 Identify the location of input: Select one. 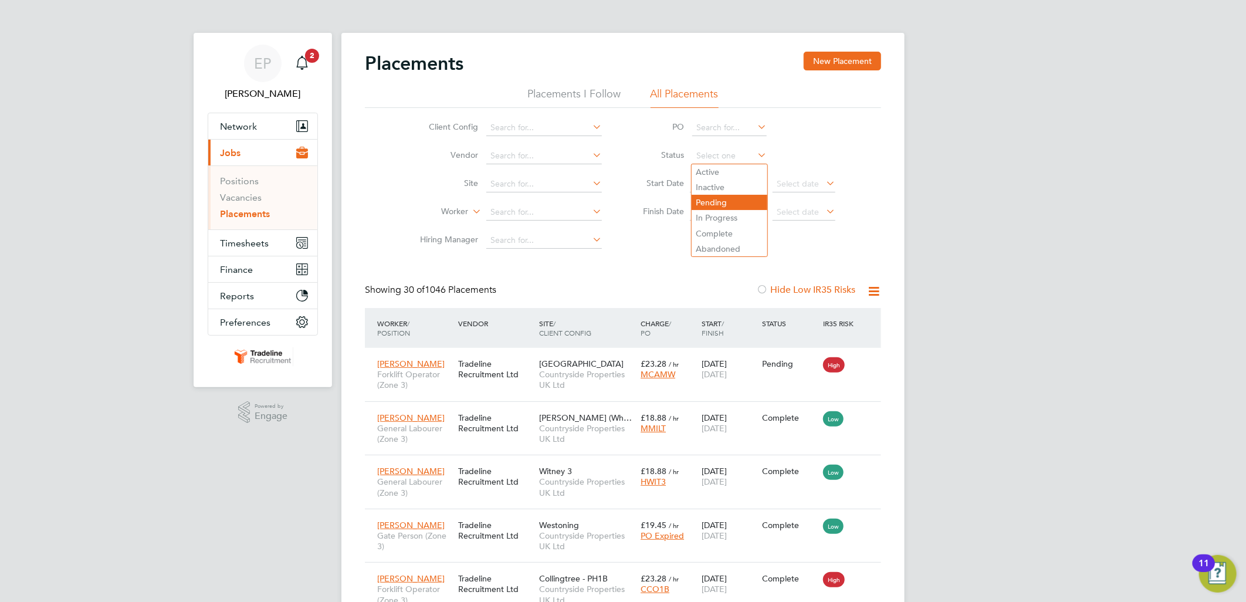
(729, 156).